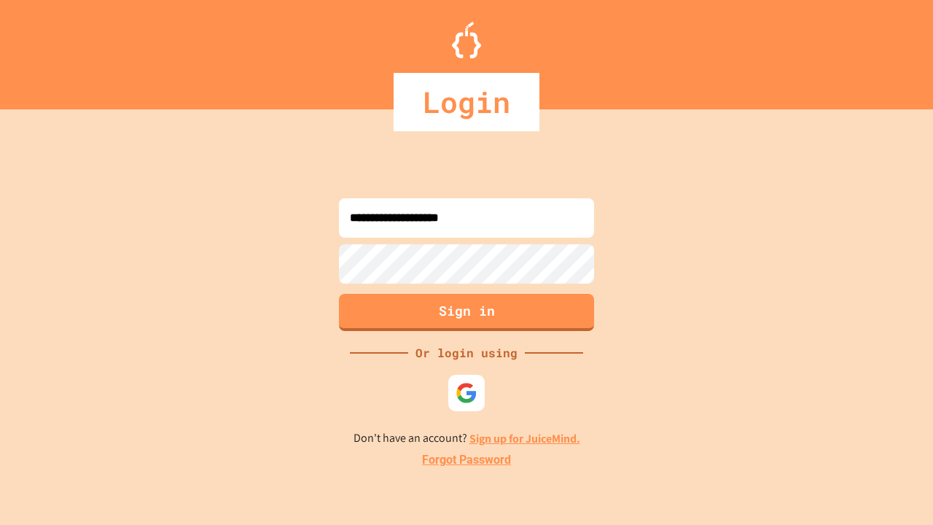 The width and height of the screenshot is (933, 525). What do you see at coordinates (466, 40) in the screenshot?
I see `img: Logo.svg` at bounding box center [466, 40].